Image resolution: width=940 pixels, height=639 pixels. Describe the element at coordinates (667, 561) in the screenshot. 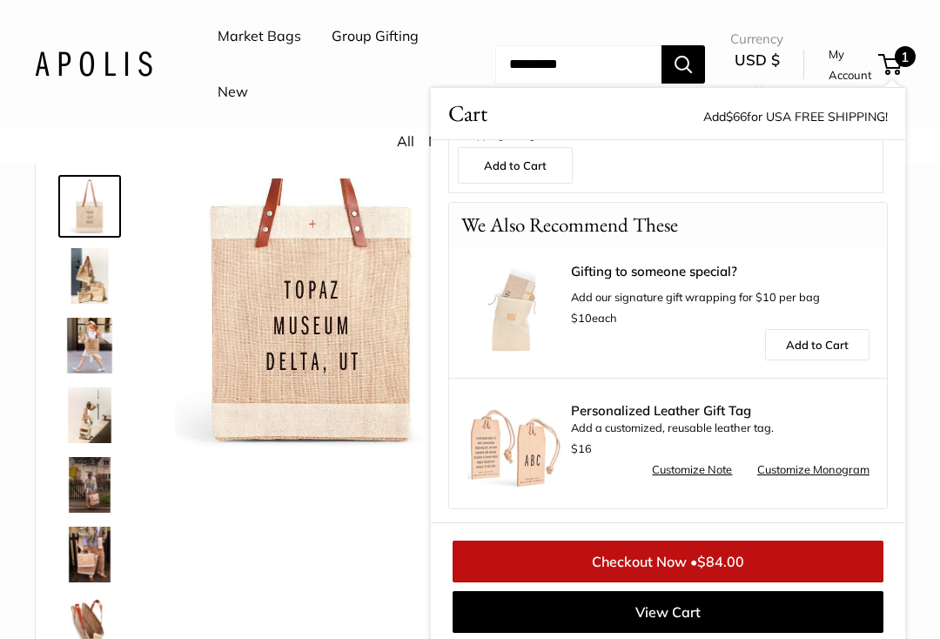

I see `a: Checkout Now •$84.00` at that location.